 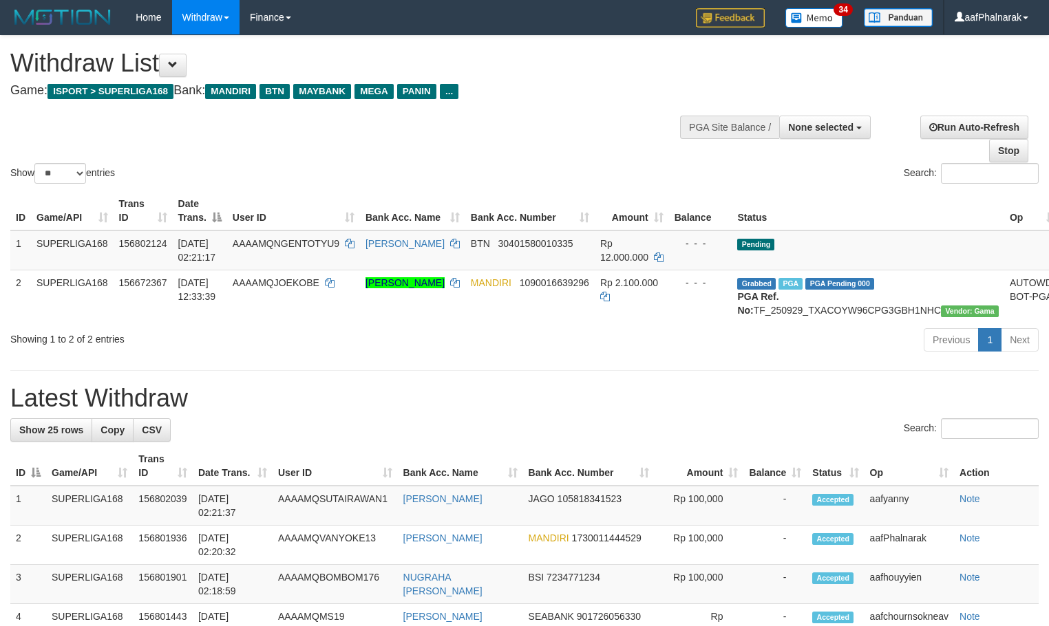 What do you see at coordinates (624, 251) in the screenshot?
I see `span: Rp 12.000.000` at bounding box center [624, 251].